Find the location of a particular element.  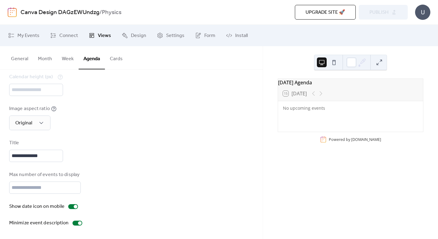

span: Connect is located at coordinates (69, 36).